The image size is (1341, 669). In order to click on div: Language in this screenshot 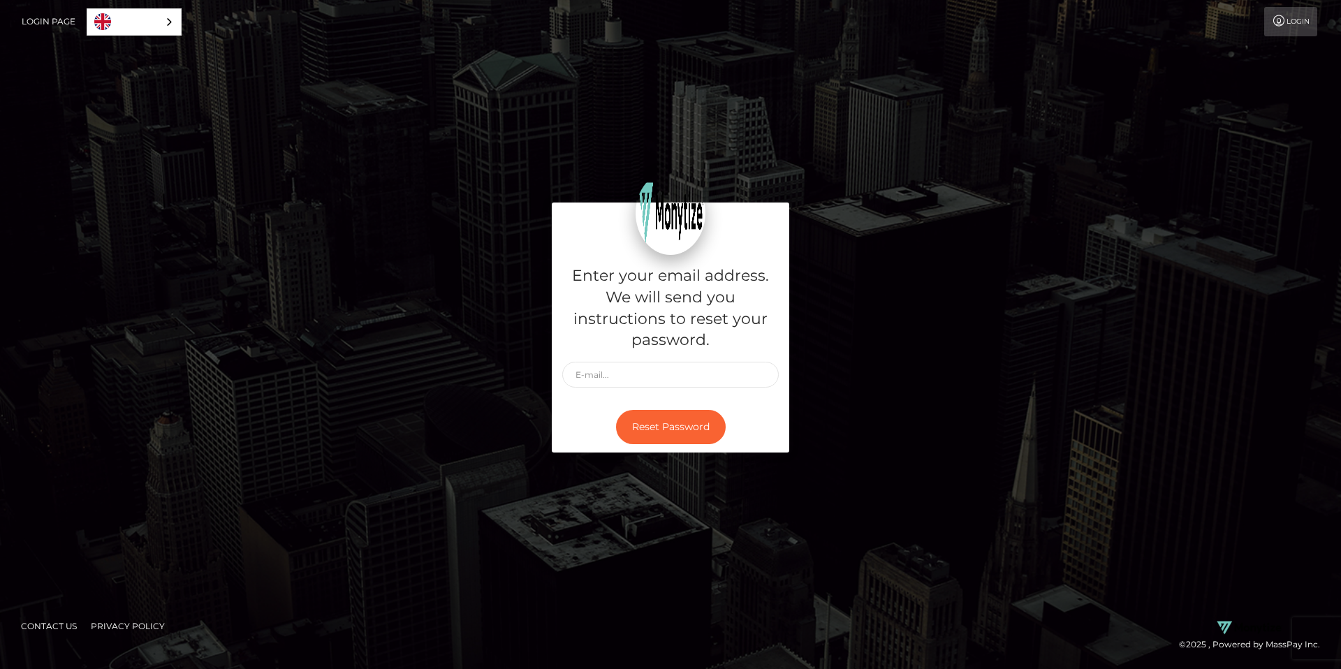, I will do `click(134, 22)`.